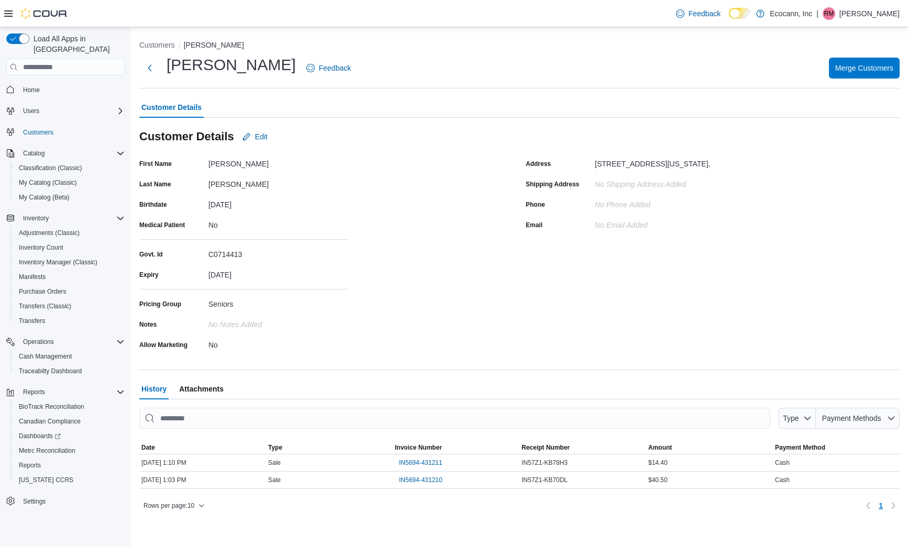 Image resolution: width=908 pixels, height=547 pixels. I want to click on button: My Catalog (Beta), so click(70, 197).